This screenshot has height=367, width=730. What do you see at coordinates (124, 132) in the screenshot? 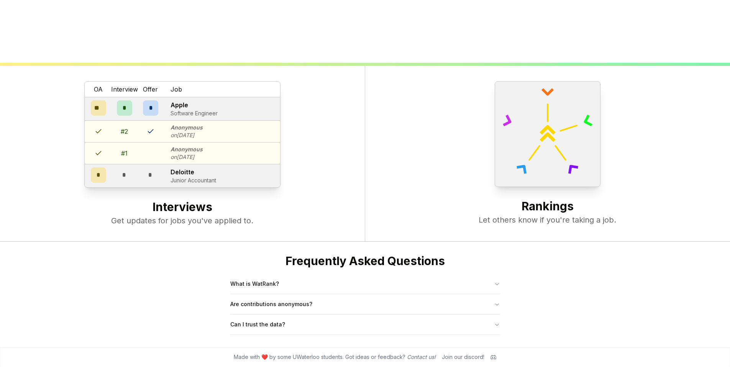
I see `div: # 2` at bounding box center [124, 132].